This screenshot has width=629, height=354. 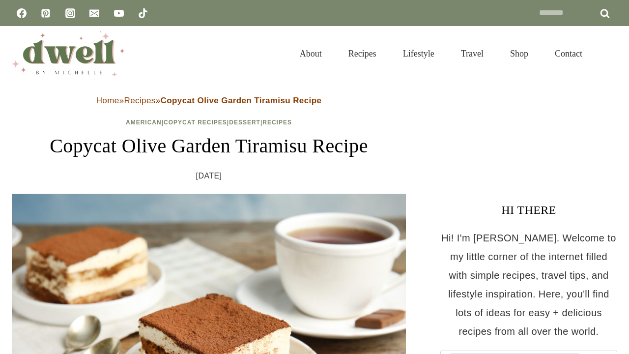 What do you see at coordinates (70, 13) in the screenshot?
I see `a: Instagram` at bounding box center [70, 13].